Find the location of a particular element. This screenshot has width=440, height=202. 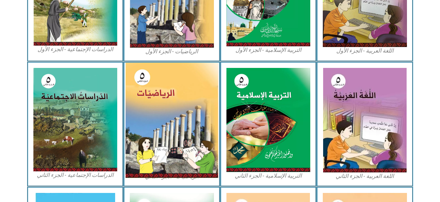

figcaption: التربية الإسلامية - الجزء الثاني is located at coordinates (269, 176).